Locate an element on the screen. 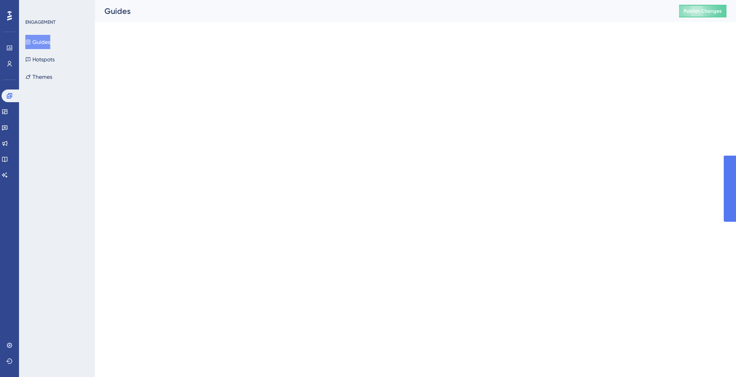  button: Hotspots is located at coordinates (40, 59).